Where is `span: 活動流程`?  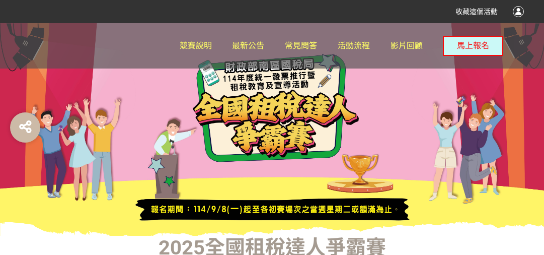
span: 活動流程 is located at coordinates (354, 45).